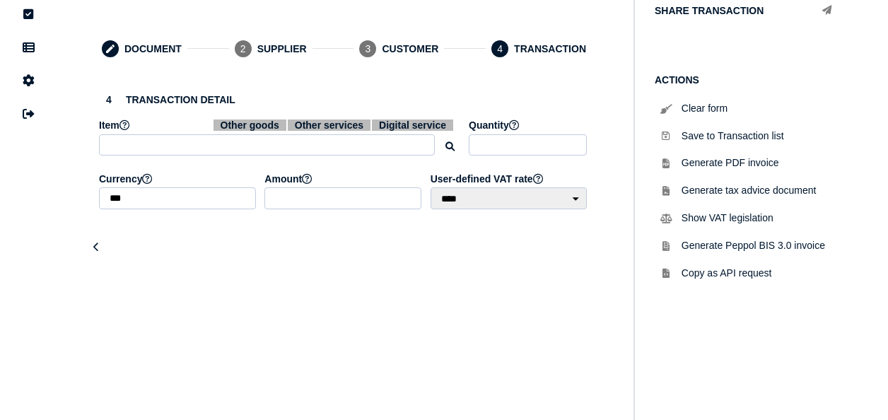 The width and height of the screenshot is (888, 420). Describe the element at coordinates (329, 125) in the screenshot. I see `span: Other services` at that location.